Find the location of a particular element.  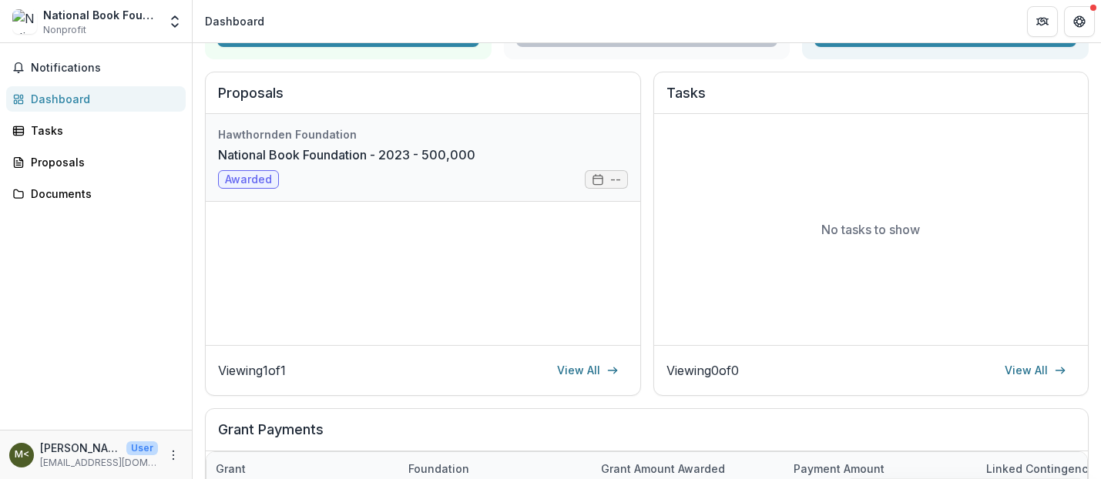

div: National Book Foundation is located at coordinates (100, 15).